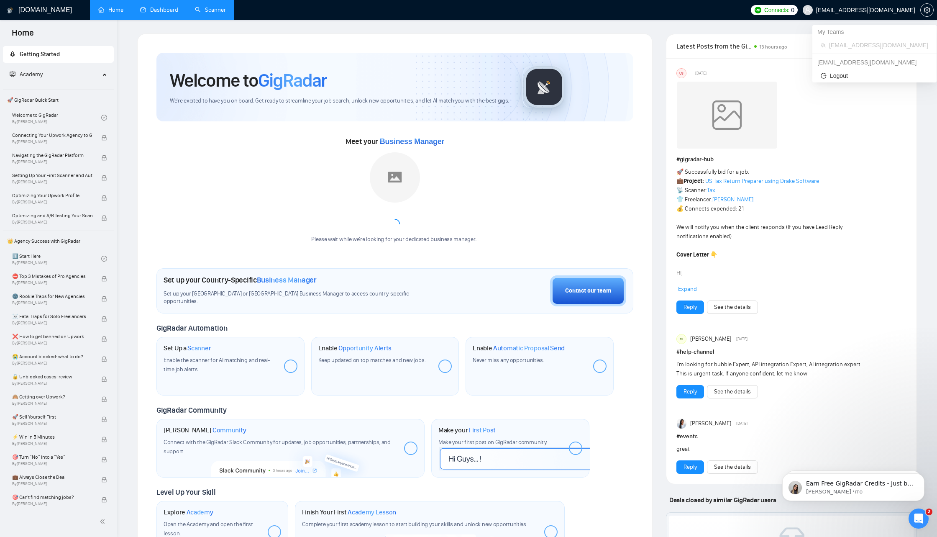 The height and width of the screenshot is (537, 937). What do you see at coordinates (208, 529) in the screenshot?
I see `span: Open the Academy and open the first lesson.` at bounding box center [208, 529].